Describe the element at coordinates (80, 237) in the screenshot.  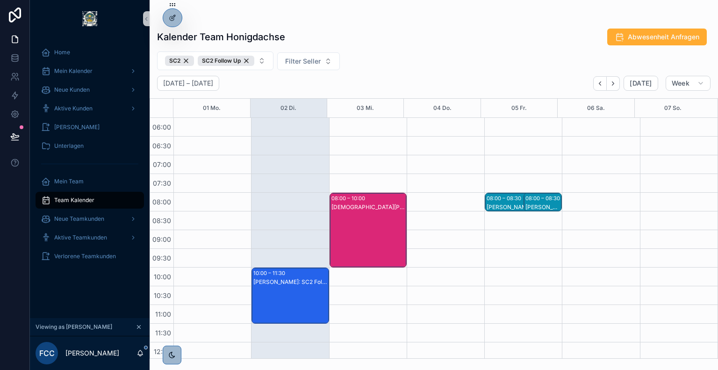
I see `span: Aktive Teamkunden` at that location.